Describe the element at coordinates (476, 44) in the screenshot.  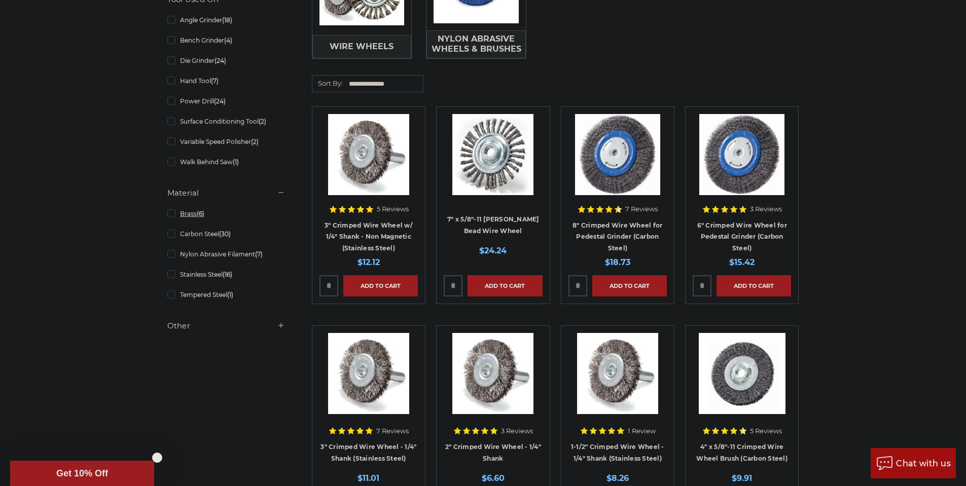
I see `span: Nylon Abrasive Wheels & Brushes` at that location.